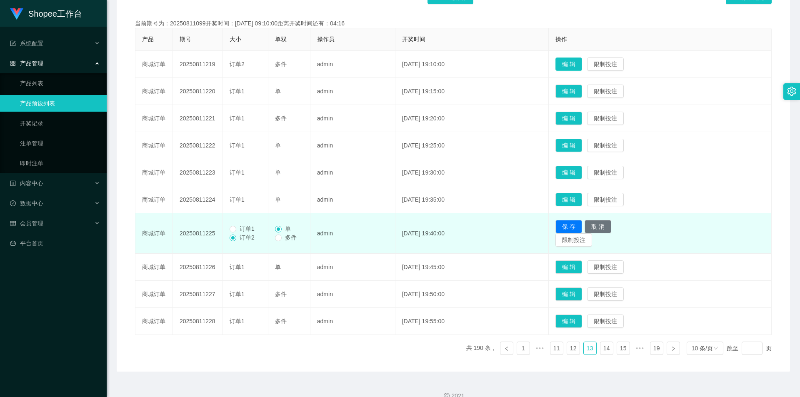 The height and width of the screenshot is (397, 800). Describe the element at coordinates (198, 321) in the screenshot. I see `td: 20250811228` at that location.